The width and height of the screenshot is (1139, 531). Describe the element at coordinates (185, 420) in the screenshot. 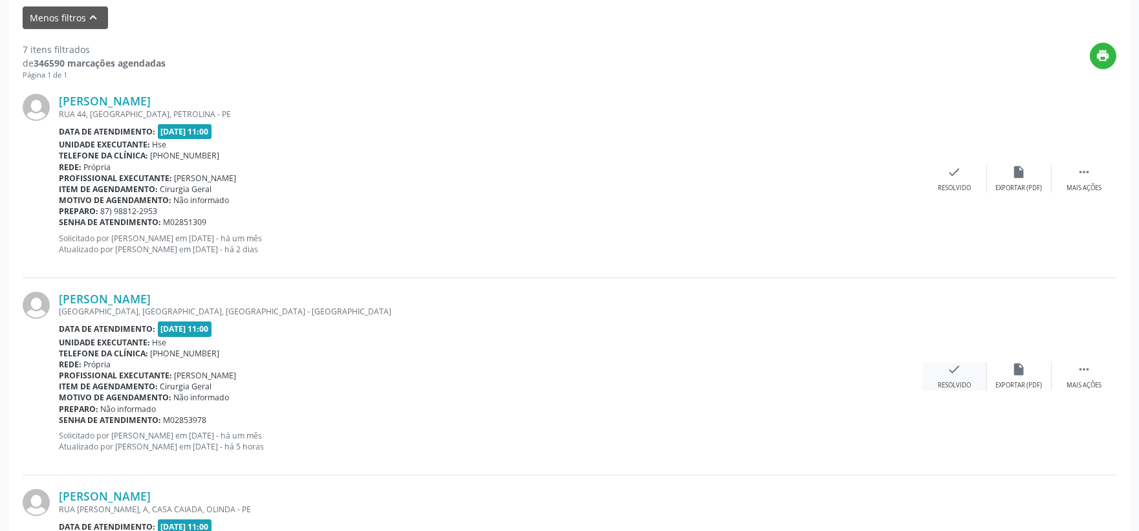

I see `span: M02853978` at that location.